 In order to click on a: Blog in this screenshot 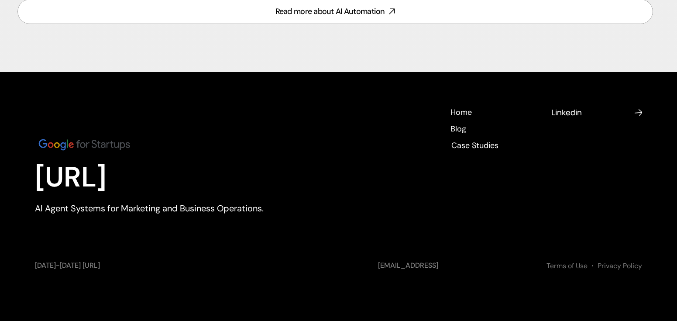, I will do `click(458, 128)`.